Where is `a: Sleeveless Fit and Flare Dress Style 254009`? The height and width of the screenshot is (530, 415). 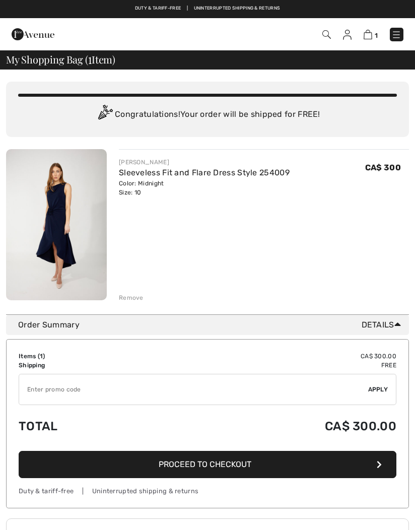
a: Sleeveless Fit and Flare Dress Style 254009 is located at coordinates (204, 172).